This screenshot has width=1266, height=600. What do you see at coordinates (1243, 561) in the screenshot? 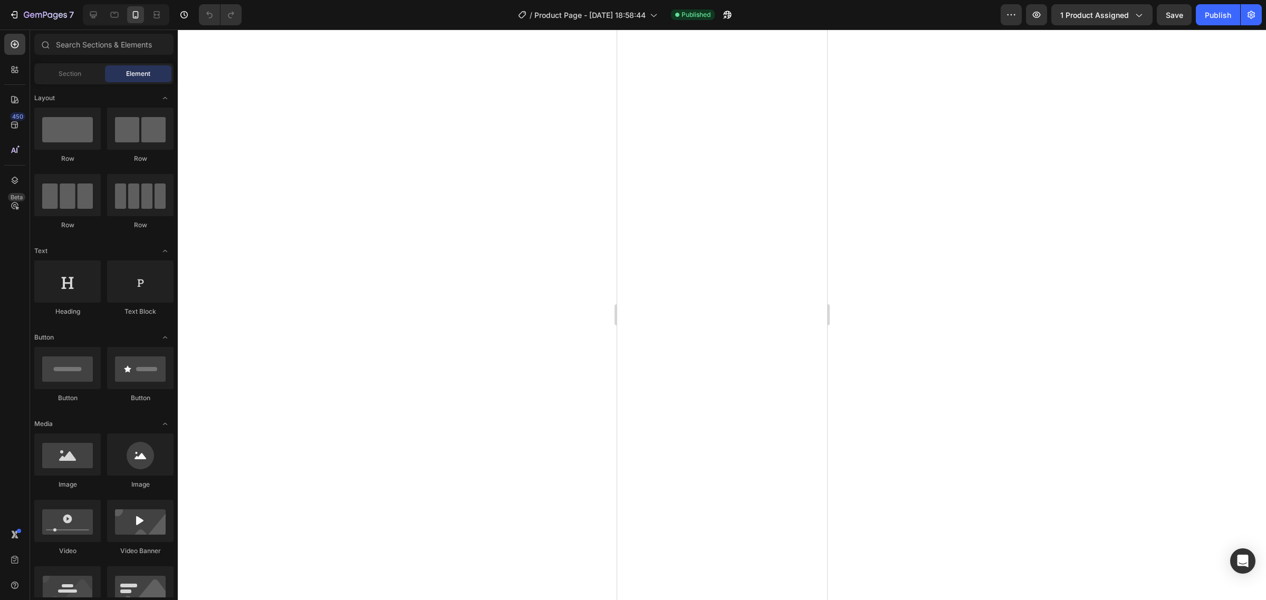
I see `div: Open Intercom Messenger` at bounding box center [1243, 561].